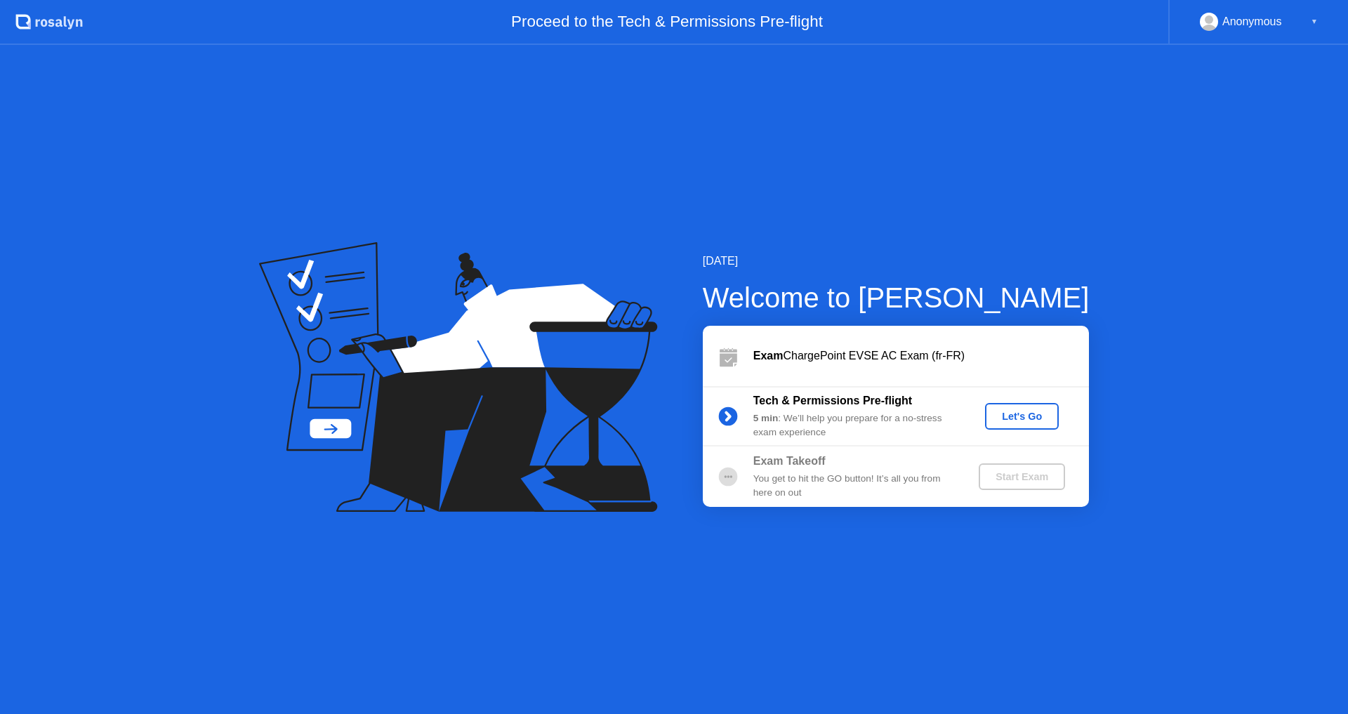  What do you see at coordinates (766, 418) in the screenshot?
I see `b: 5 min` at bounding box center [766, 418].